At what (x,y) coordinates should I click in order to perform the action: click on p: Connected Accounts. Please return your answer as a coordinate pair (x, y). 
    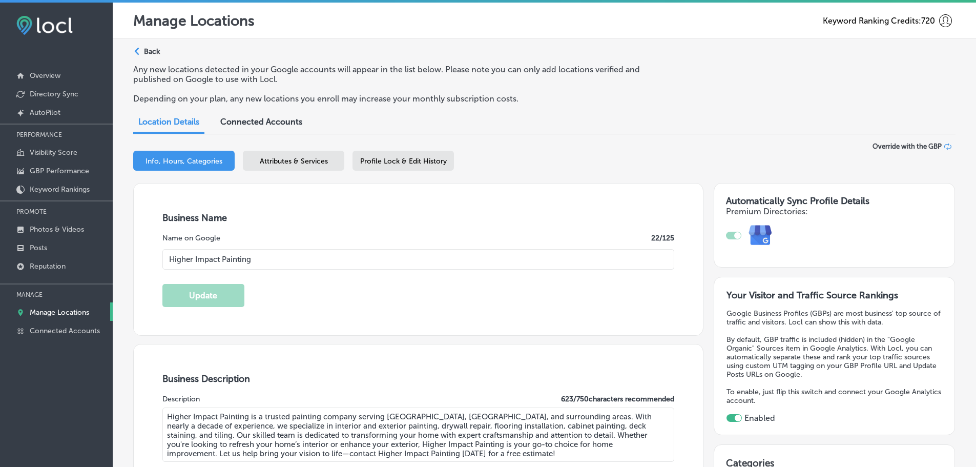
    Looking at the image, I should click on (65, 330).